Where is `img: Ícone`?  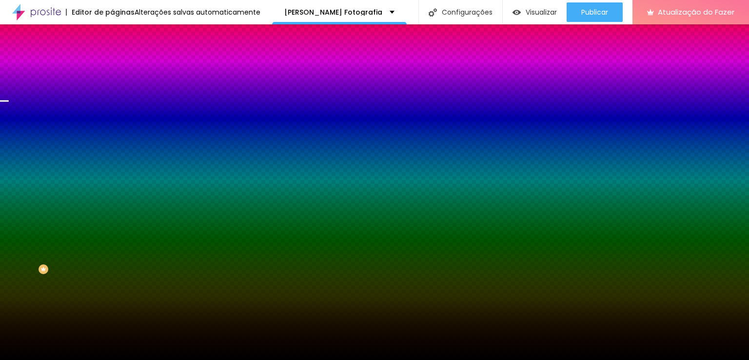
img: Ícone is located at coordinates (433, 12).